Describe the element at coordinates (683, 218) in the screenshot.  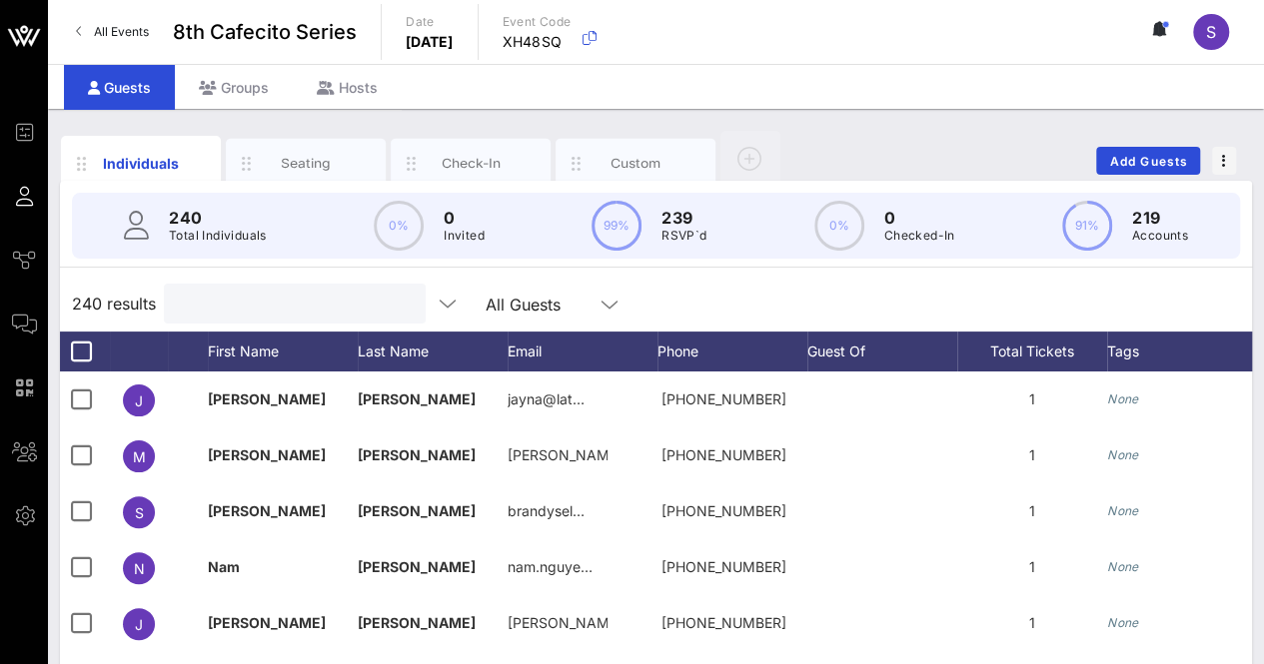
I see `p: 239` at that location.